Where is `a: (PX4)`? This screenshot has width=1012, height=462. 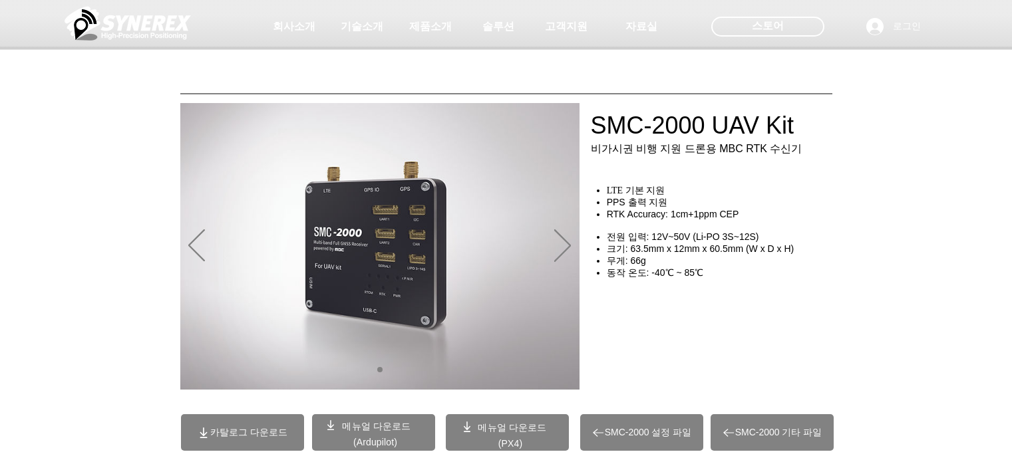
a: (PX4) is located at coordinates (510, 444).